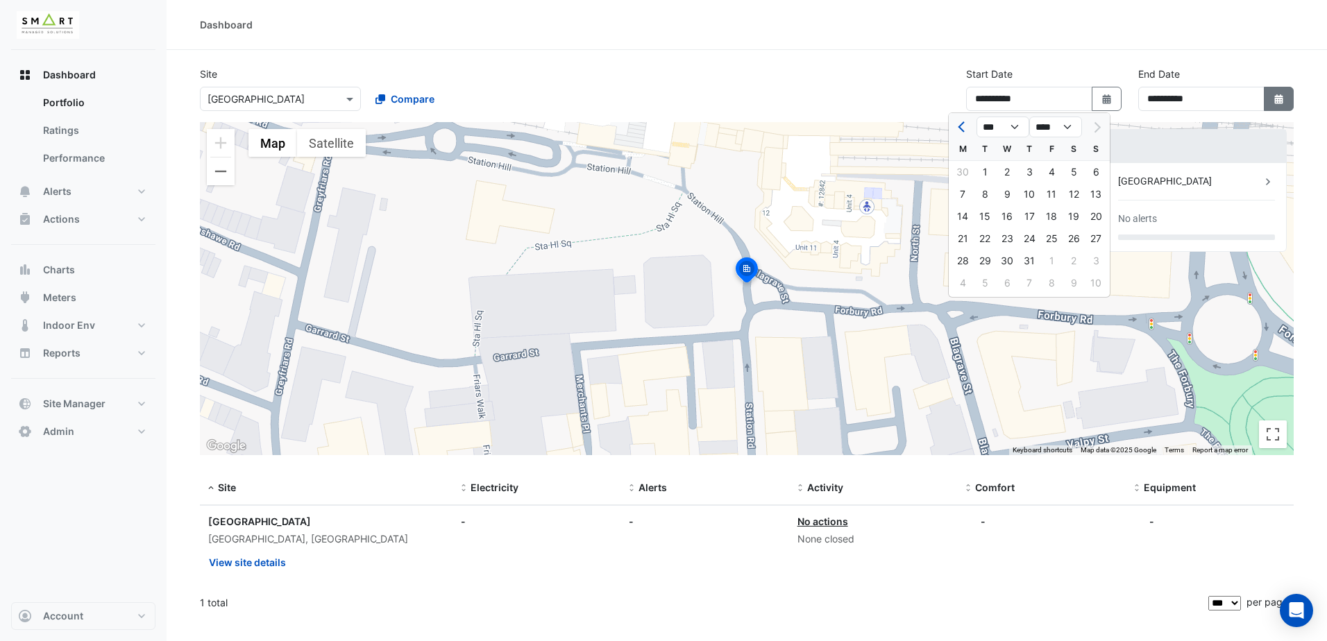 This screenshot has width=1327, height=641. I want to click on div: Friday, July 4, 2025, so click(1052, 172).